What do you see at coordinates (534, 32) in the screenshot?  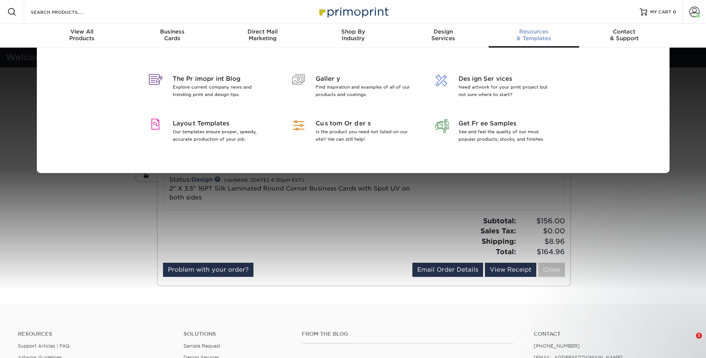 I see `span: Resources` at bounding box center [534, 32].